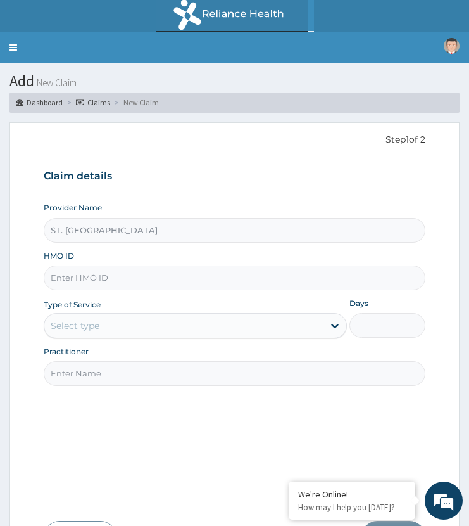  What do you see at coordinates (352, 494) in the screenshot?
I see `div: We're Online!` at bounding box center [352, 494].